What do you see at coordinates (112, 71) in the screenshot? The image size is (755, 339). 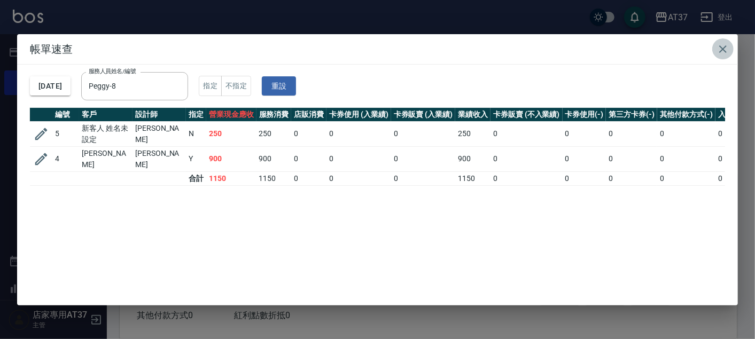 I see `label: 服務人員姓名/編號` at bounding box center [112, 71].